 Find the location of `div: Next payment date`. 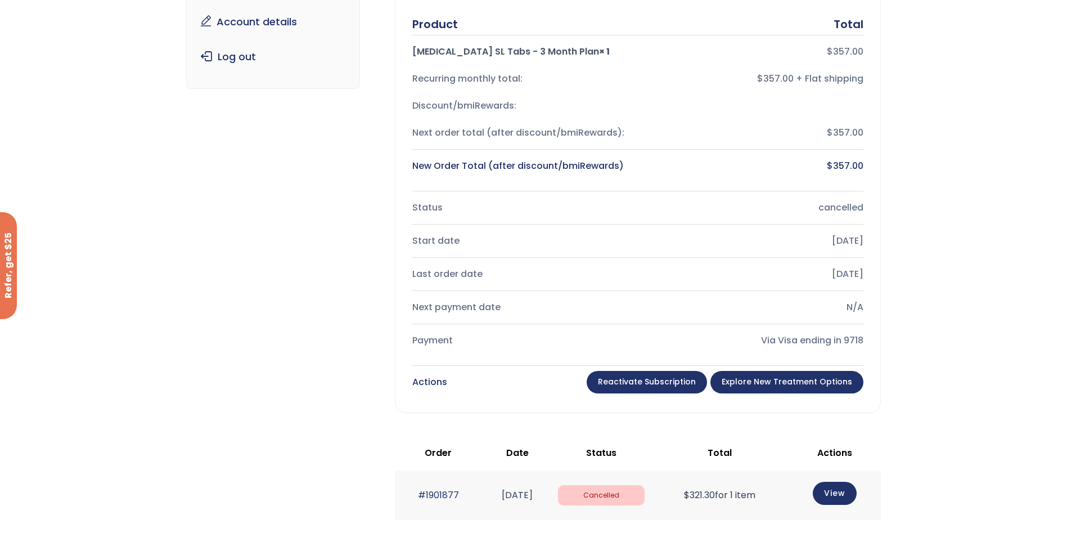

div: Next payment date is located at coordinates (520, 307).